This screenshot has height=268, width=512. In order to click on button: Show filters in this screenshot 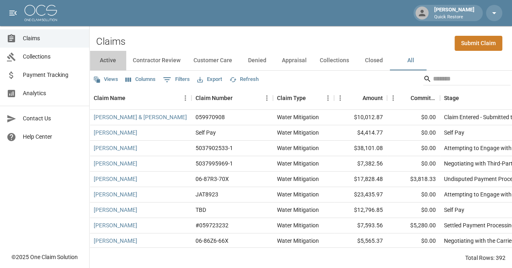, I will do `click(176, 80)`.